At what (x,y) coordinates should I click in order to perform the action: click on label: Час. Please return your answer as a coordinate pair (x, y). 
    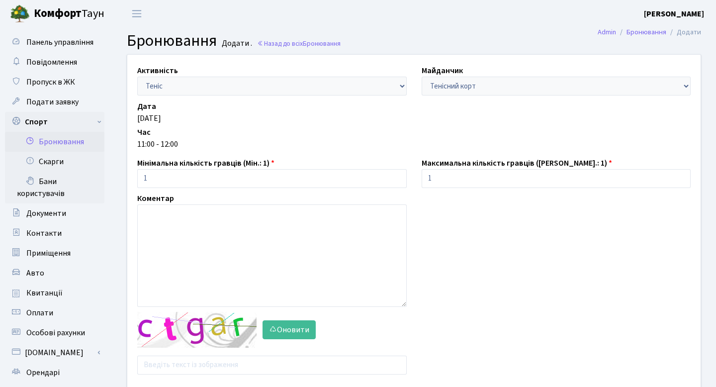
    Looking at the image, I should click on (144, 132).